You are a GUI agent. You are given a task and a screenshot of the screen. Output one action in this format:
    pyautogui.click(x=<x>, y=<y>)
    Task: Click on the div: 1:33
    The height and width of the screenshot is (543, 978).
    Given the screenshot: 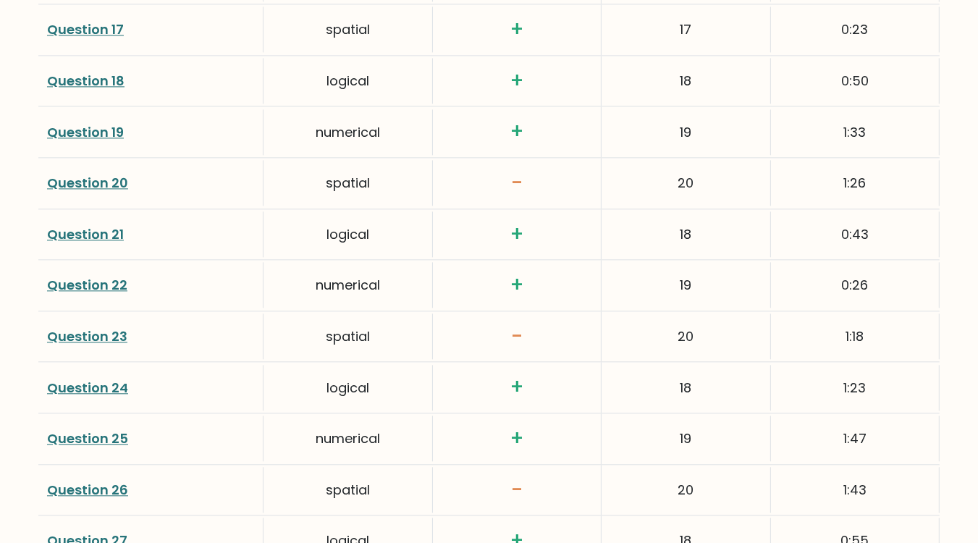 What is the action you would take?
    pyautogui.click(x=855, y=132)
    